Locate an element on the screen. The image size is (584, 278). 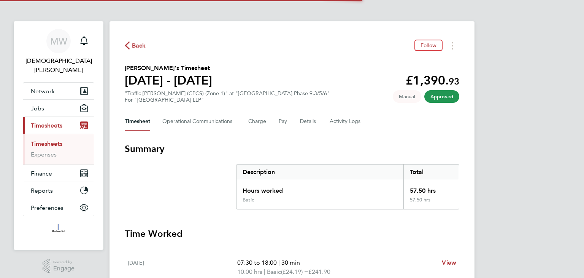
button: Follow is located at coordinates (429, 45).